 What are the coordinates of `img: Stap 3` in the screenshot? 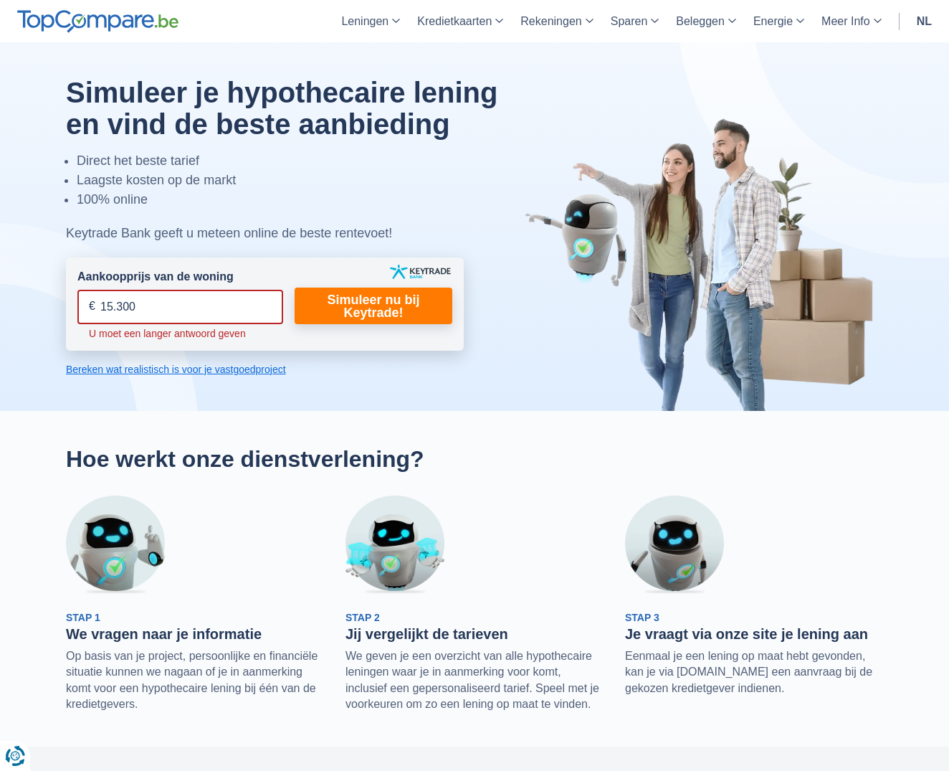 It's located at (675, 545).